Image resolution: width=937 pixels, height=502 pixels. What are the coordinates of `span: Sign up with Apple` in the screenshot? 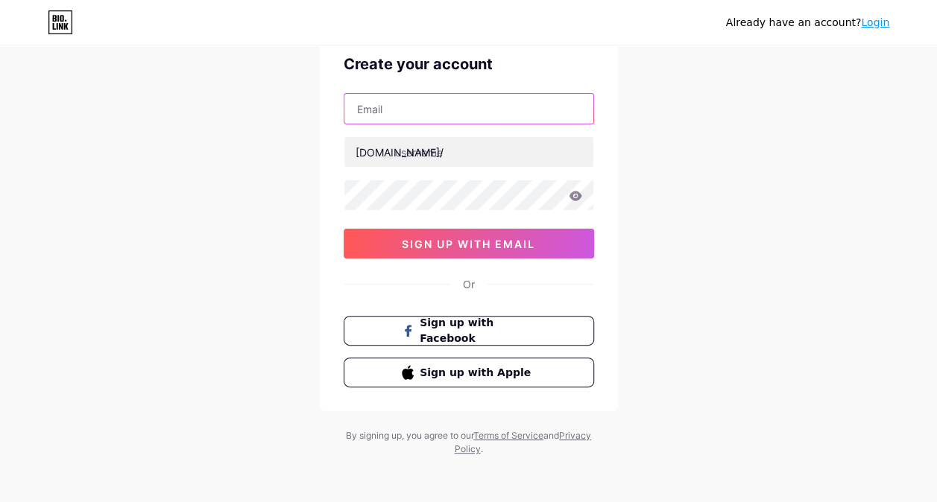 It's located at (477, 373).